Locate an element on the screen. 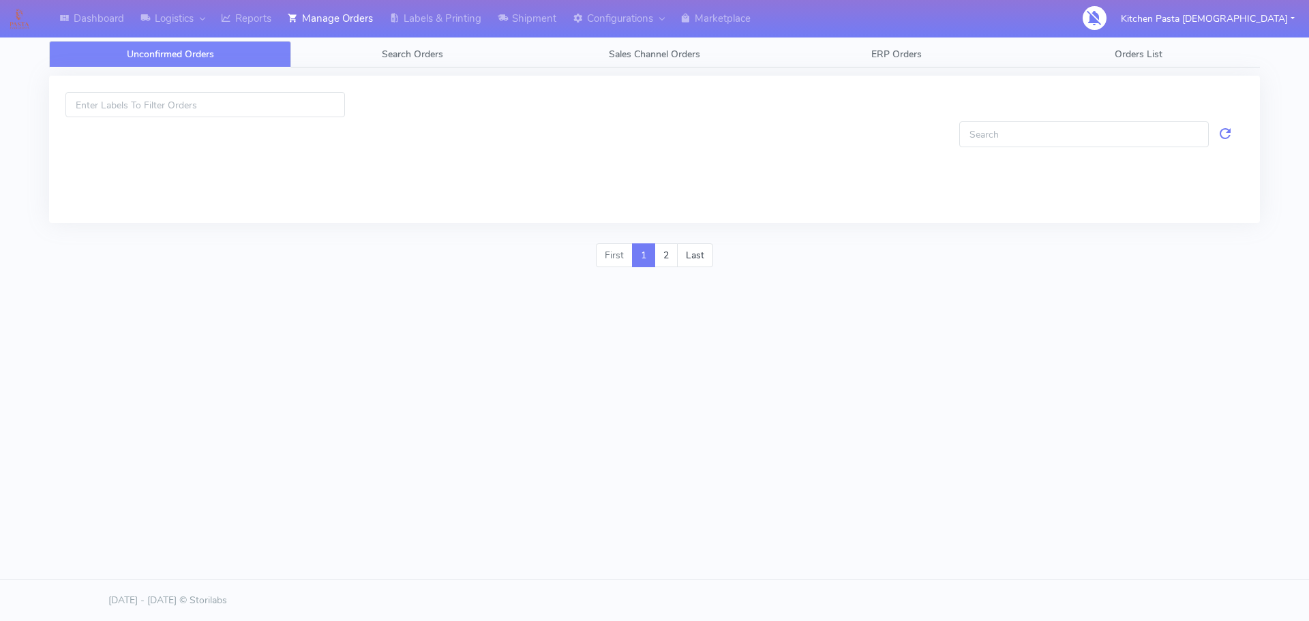 The image size is (1309, 621). span: Search Orders is located at coordinates (412, 54).